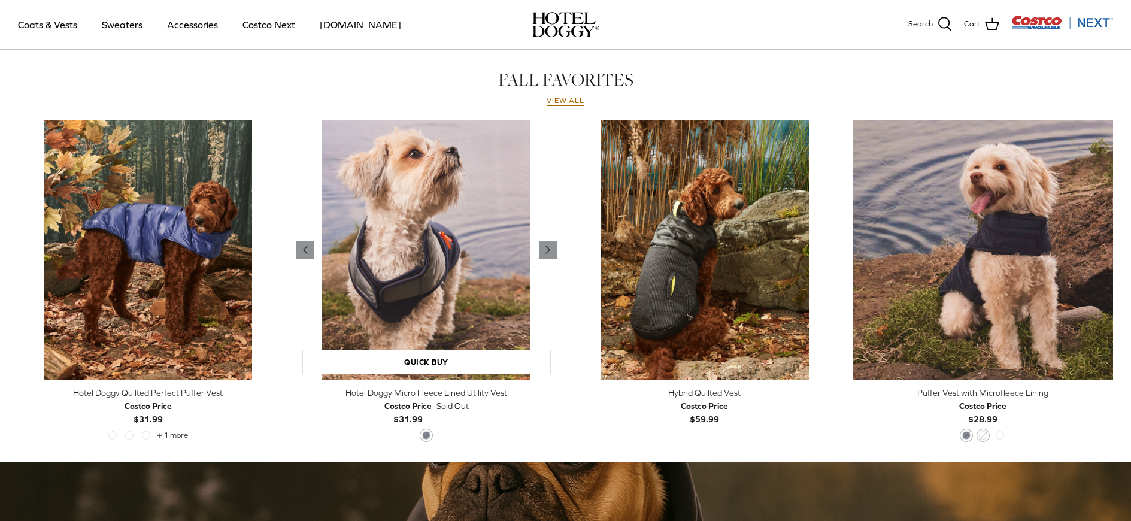 The width and height of the screenshot is (1131, 521). Describe the element at coordinates (269, 25) in the screenshot. I see `a: Costco Next` at that location.